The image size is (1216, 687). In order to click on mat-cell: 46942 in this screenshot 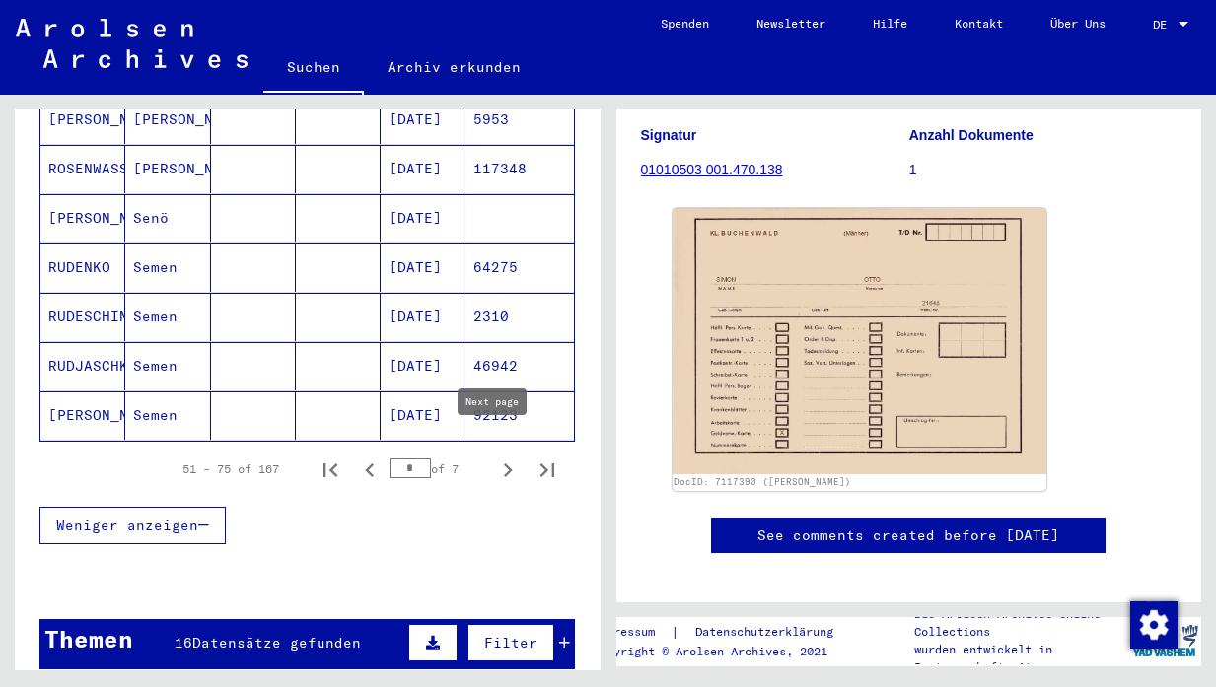, I will do `click(519, 366)`.